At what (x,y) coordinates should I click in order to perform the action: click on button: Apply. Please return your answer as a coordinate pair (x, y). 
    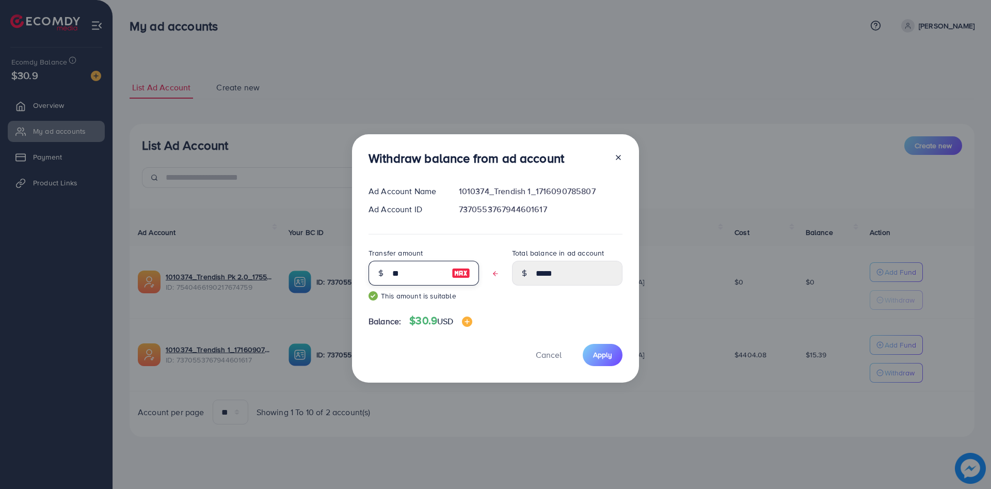
    Looking at the image, I should click on (602, 355).